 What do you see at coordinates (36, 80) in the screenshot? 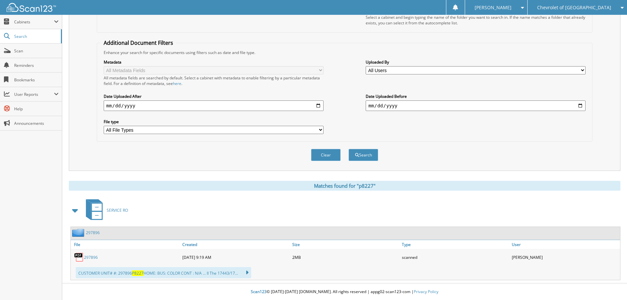
I see `span: Bookmarks` at bounding box center [36, 80].